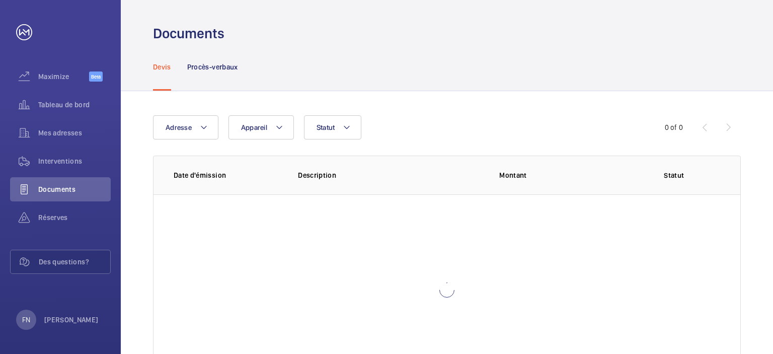 The height and width of the screenshot is (354, 773). Describe the element at coordinates (74, 189) in the screenshot. I see `span: Documents` at that location.